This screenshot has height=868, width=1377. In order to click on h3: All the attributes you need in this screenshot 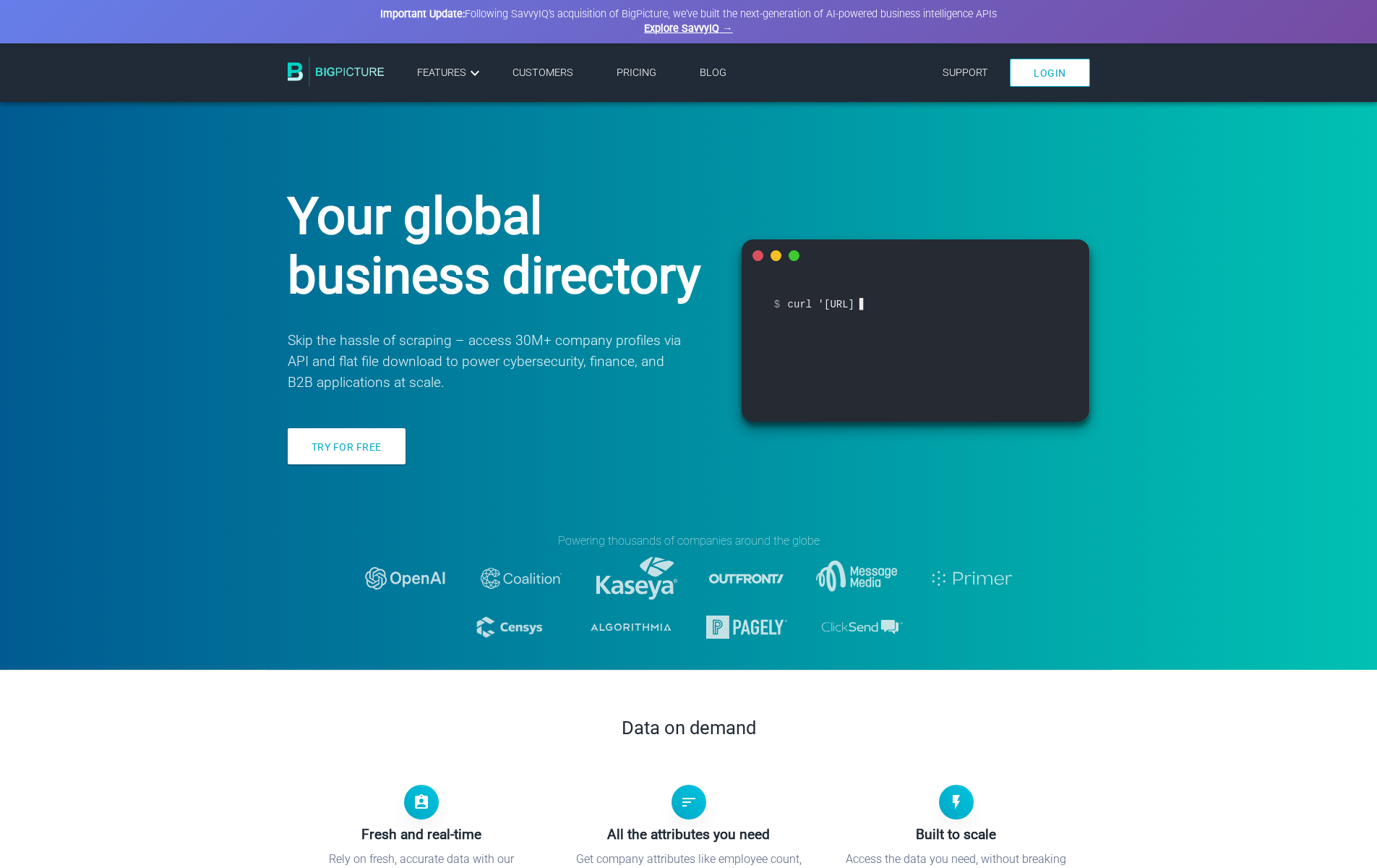, I will do `click(689, 835)`.